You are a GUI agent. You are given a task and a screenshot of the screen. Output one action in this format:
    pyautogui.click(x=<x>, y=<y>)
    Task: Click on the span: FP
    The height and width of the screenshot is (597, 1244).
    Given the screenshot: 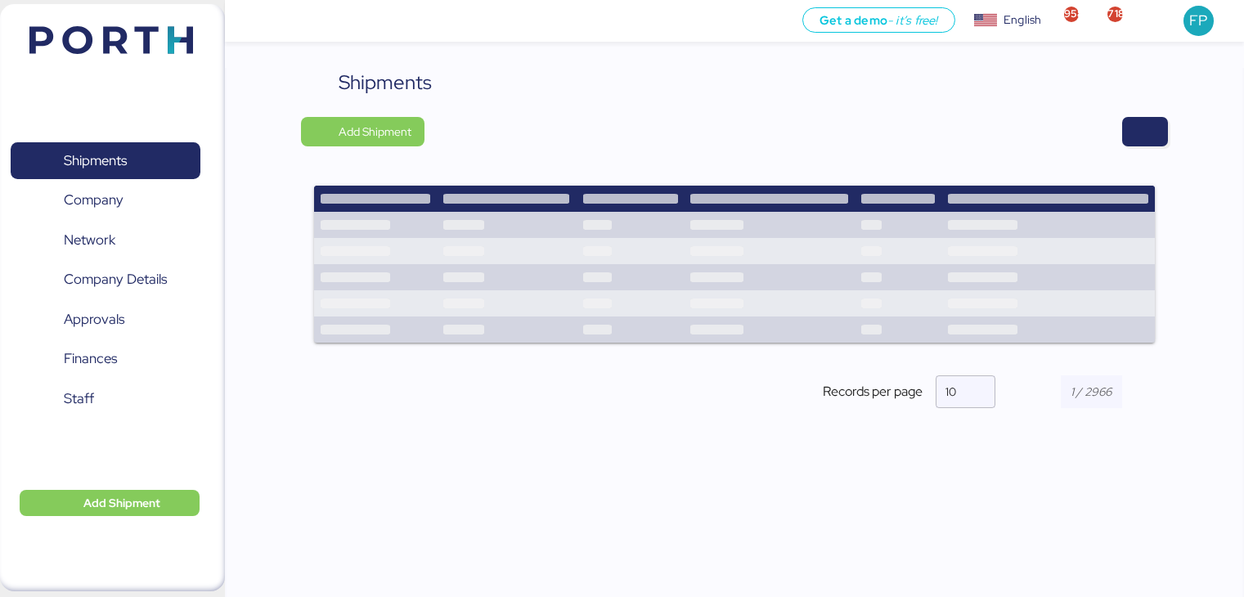 What is the action you would take?
    pyautogui.click(x=1199, y=20)
    